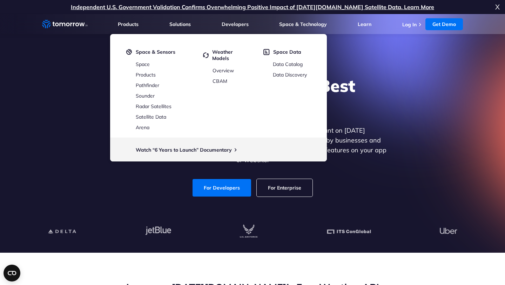  Describe the element at coordinates (180, 24) in the screenshot. I see `a: Solutions` at that location.